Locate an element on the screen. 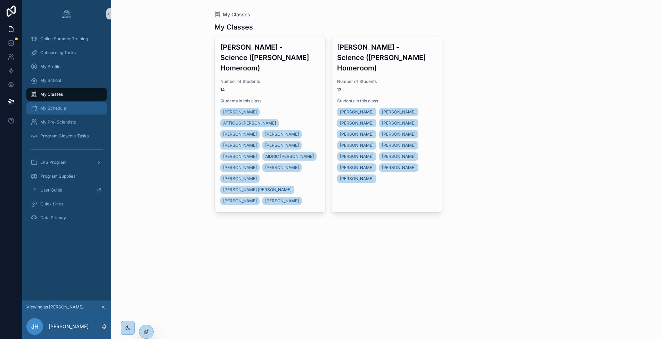 The height and width of the screenshot is (339, 662). a: My School is located at coordinates (67, 81).